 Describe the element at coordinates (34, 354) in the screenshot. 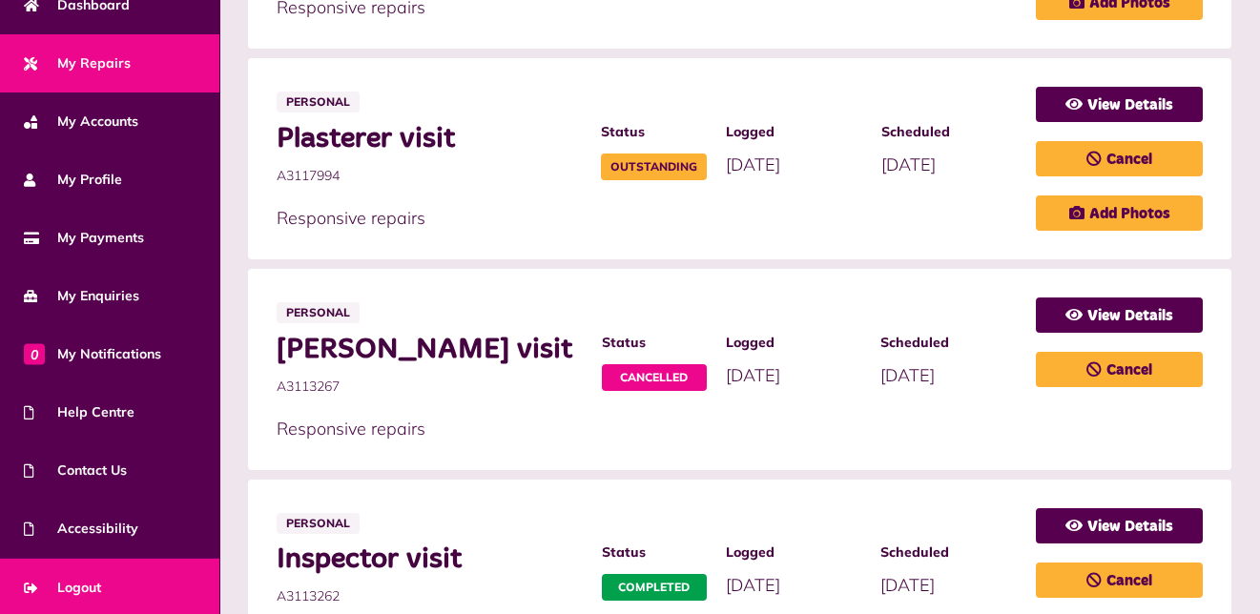

I see `span: 0` at that location.